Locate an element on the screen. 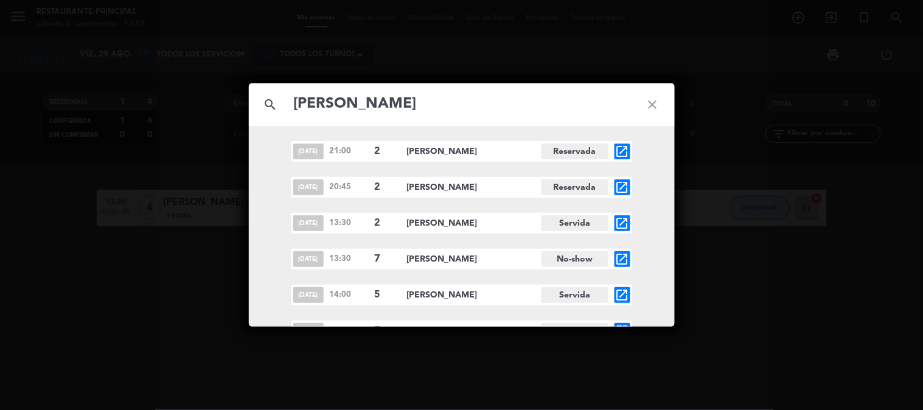 This screenshot has width=923, height=410. i: search is located at coordinates (271, 105).